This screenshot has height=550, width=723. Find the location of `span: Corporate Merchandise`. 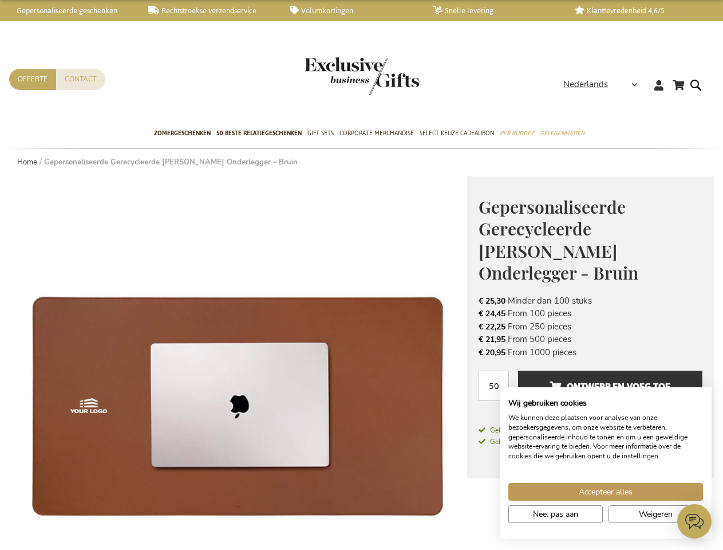

span: Corporate Merchandise is located at coordinates (377, 133).